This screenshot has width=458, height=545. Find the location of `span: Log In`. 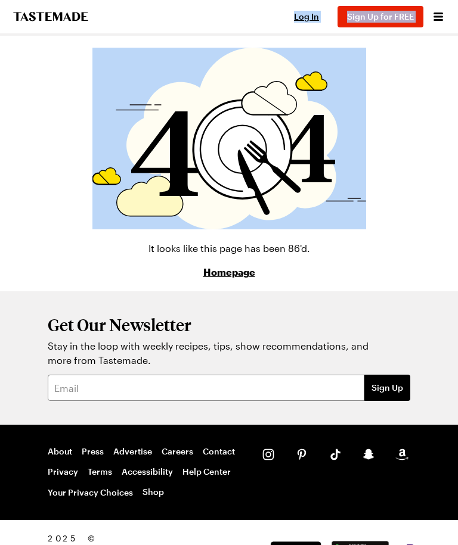

span: Log In is located at coordinates (306, 16).